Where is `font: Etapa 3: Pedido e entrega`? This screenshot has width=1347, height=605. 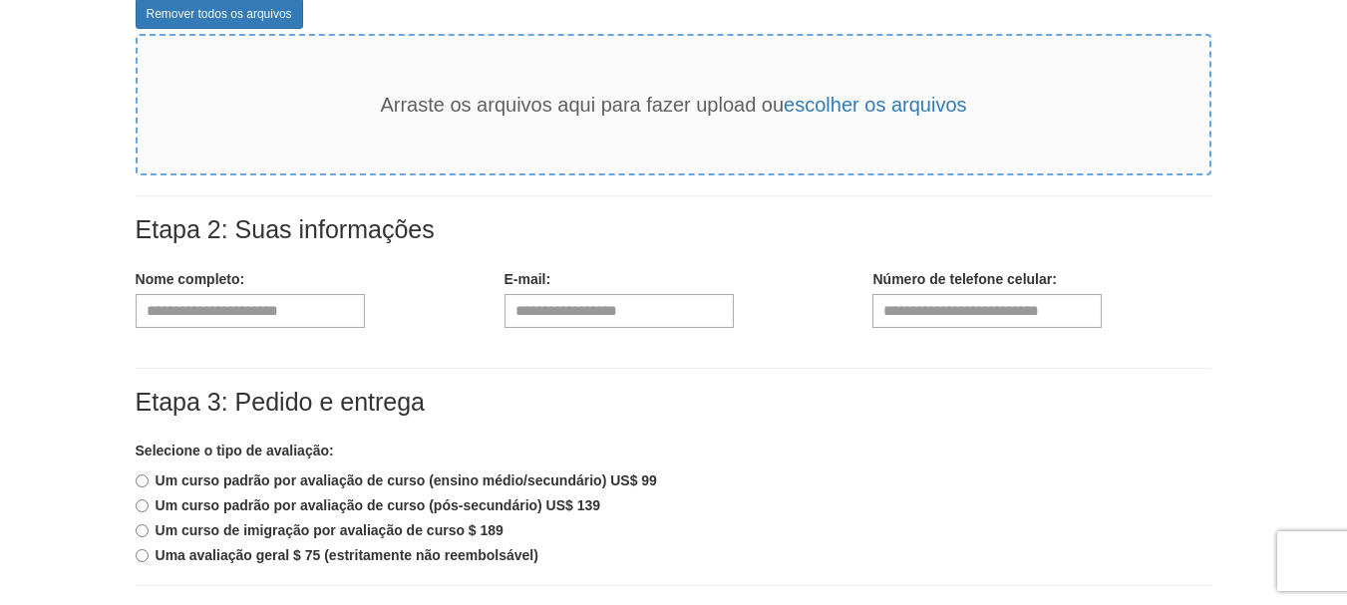
font: Etapa 3: Pedido e entrega is located at coordinates (280, 402).